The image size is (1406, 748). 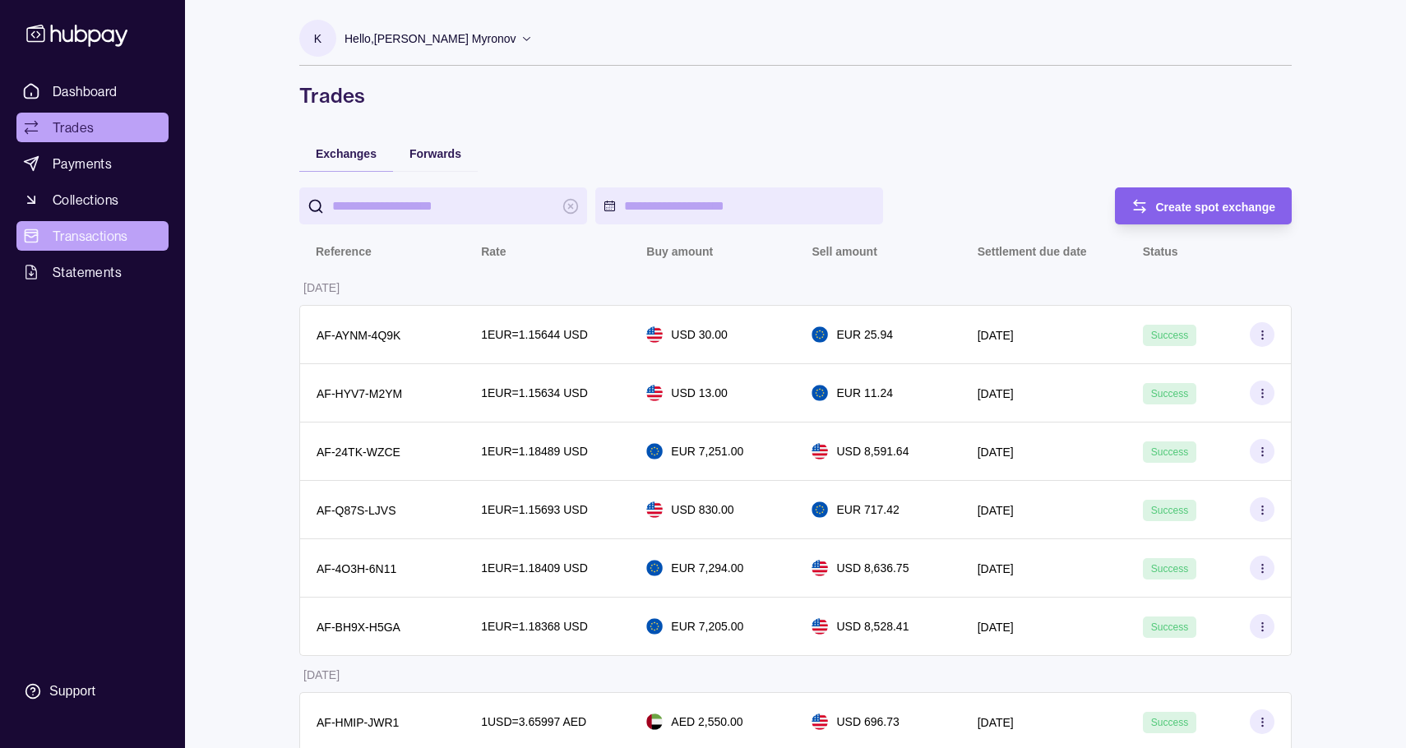 I want to click on h1: Trades, so click(x=795, y=95).